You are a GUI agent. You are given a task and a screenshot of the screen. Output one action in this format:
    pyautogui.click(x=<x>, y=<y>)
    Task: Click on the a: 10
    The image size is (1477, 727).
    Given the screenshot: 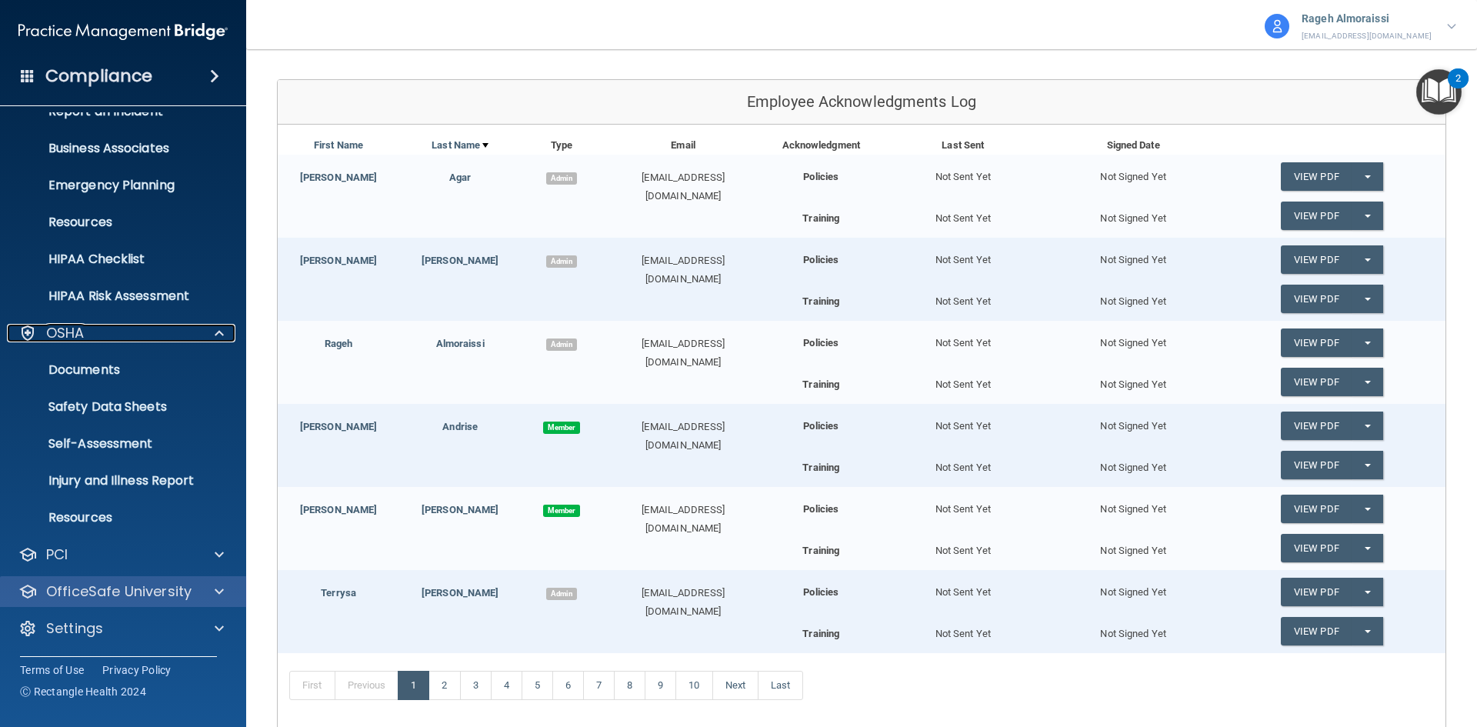 What is the action you would take?
    pyautogui.click(x=694, y=686)
    